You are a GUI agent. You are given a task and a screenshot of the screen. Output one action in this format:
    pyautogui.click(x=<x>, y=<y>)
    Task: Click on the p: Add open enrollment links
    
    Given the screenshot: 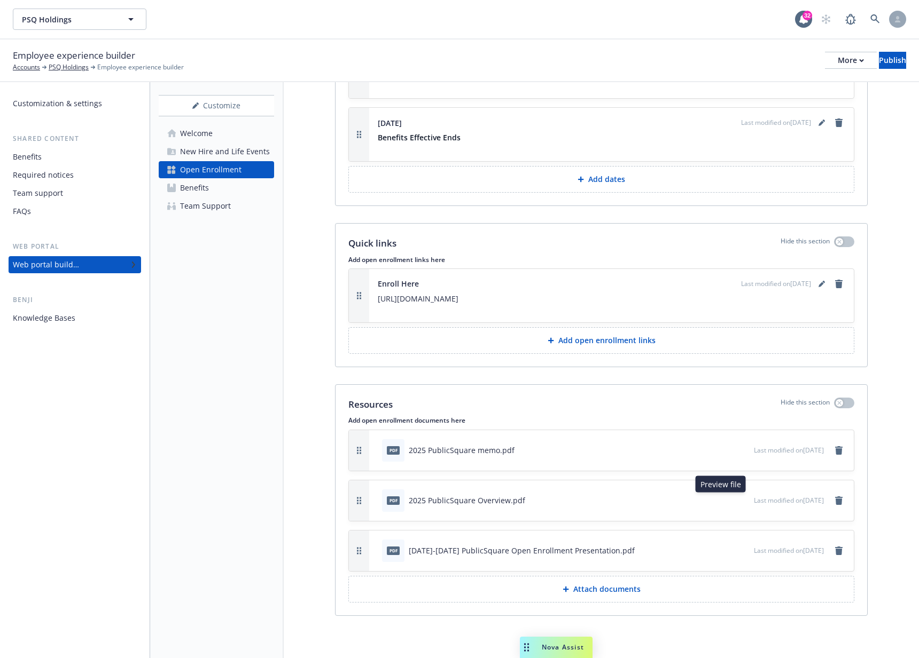 What is the action you would take?
    pyautogui.click(x=607, y=341)
    